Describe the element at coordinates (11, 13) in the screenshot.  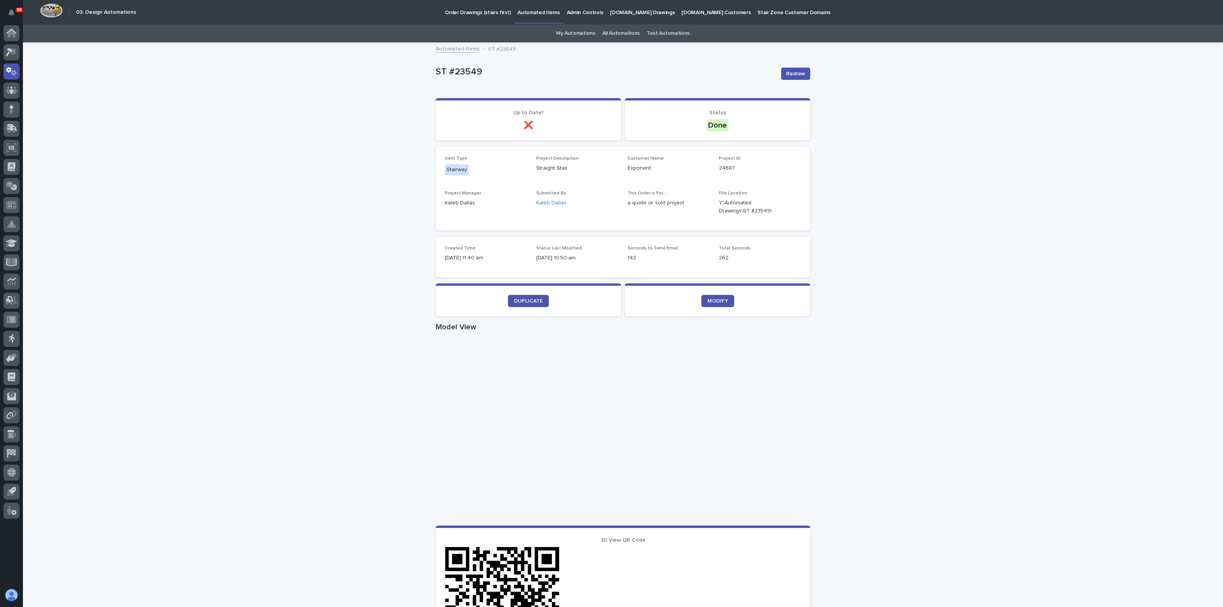
I see `button: Notifications` at that location.